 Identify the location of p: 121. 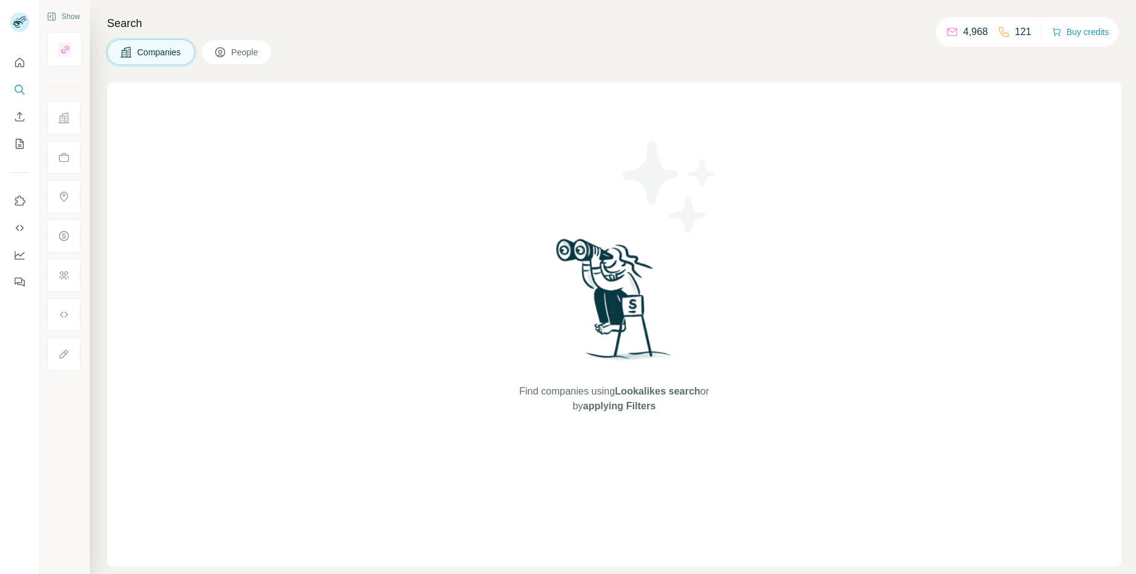
(1022, 32).